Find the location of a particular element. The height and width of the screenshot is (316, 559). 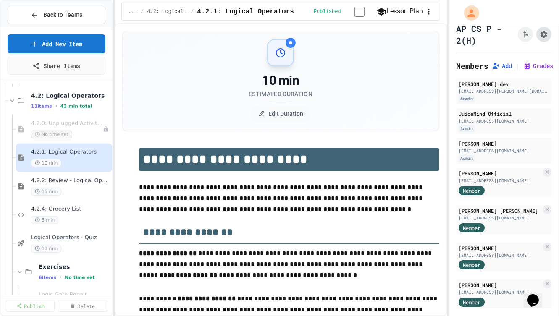

a: Share Items is located at coordinates (56, 66).